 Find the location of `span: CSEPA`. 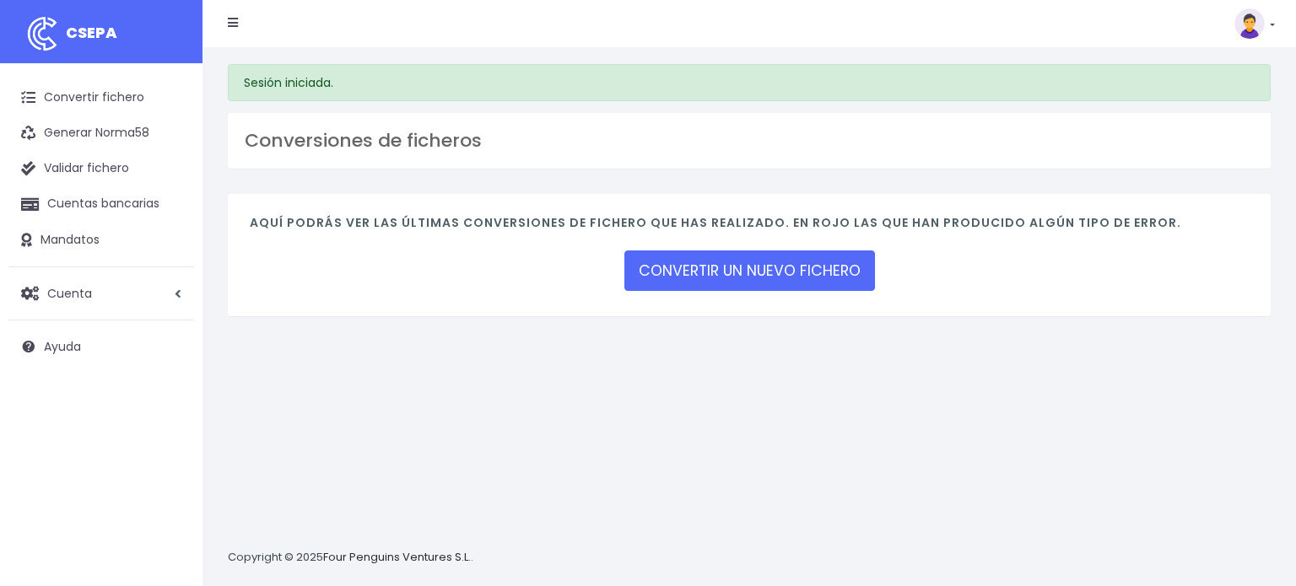

span: CSEPA is located at coordinates (91, 32).